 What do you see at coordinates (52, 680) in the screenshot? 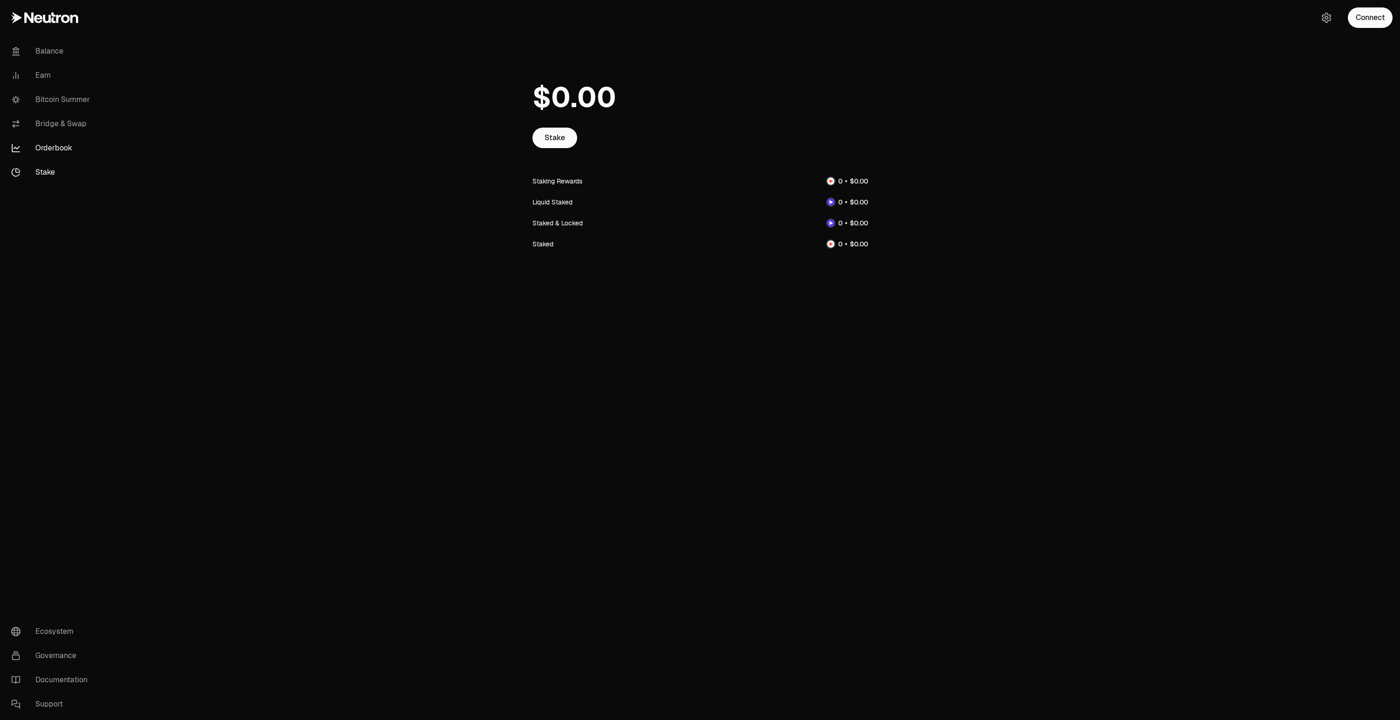
I see `a: Documentation` at bounding box center [52, 680].